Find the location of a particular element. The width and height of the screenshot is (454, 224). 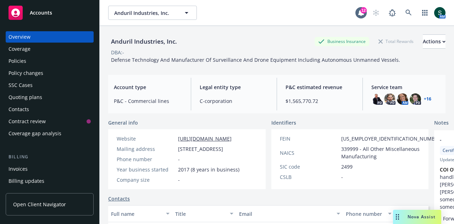

div: Email is located at coordinates (286, 214).